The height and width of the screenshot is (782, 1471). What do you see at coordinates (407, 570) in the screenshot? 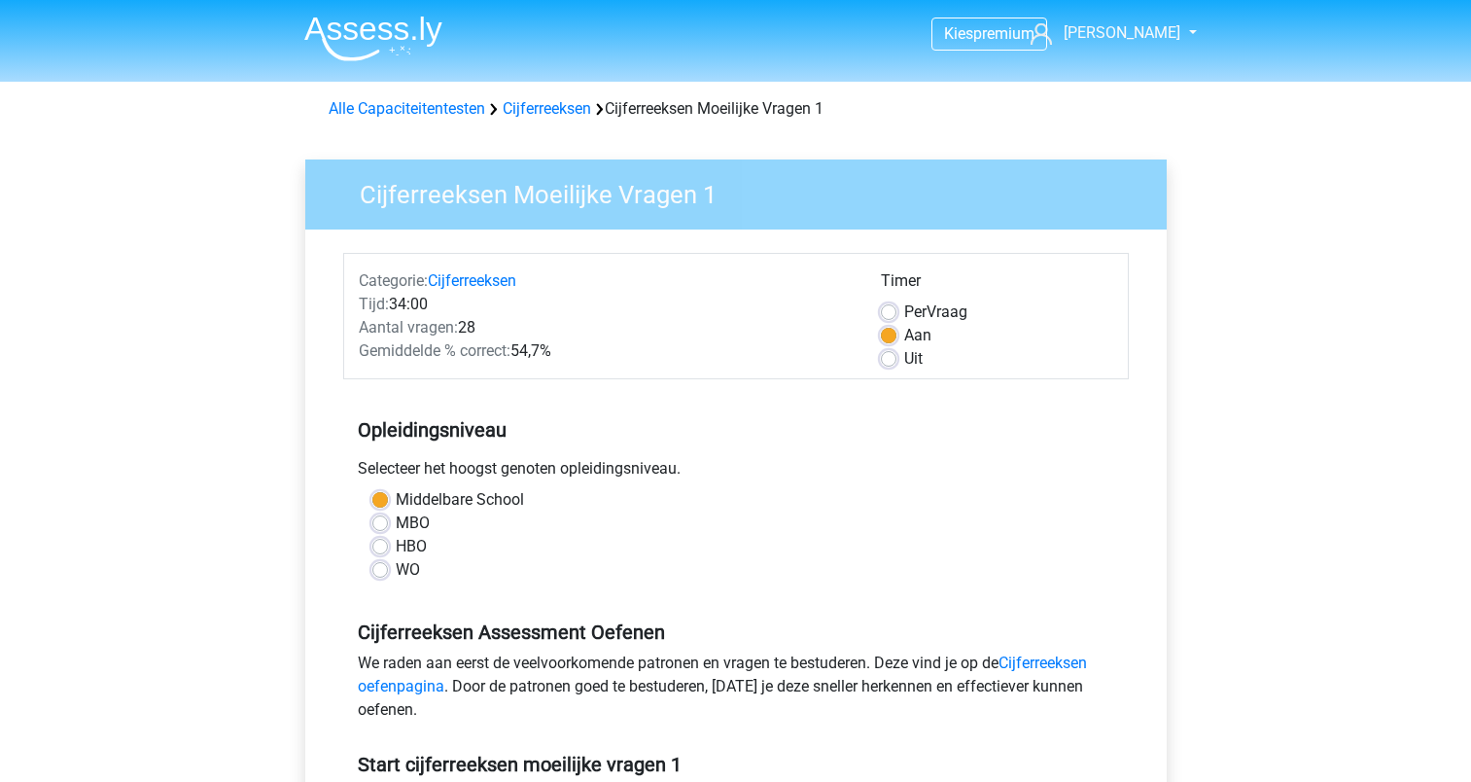
I see `label: WO` at bounding box center [407, 570].